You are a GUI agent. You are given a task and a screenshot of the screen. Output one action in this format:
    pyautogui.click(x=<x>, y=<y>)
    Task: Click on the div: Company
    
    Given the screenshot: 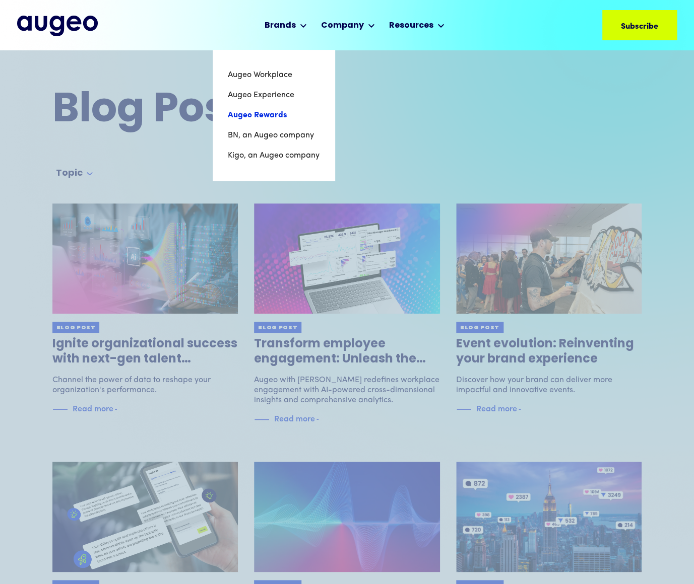 What is the action you would take?
    pyautogui.click(x=342, y=26)
    